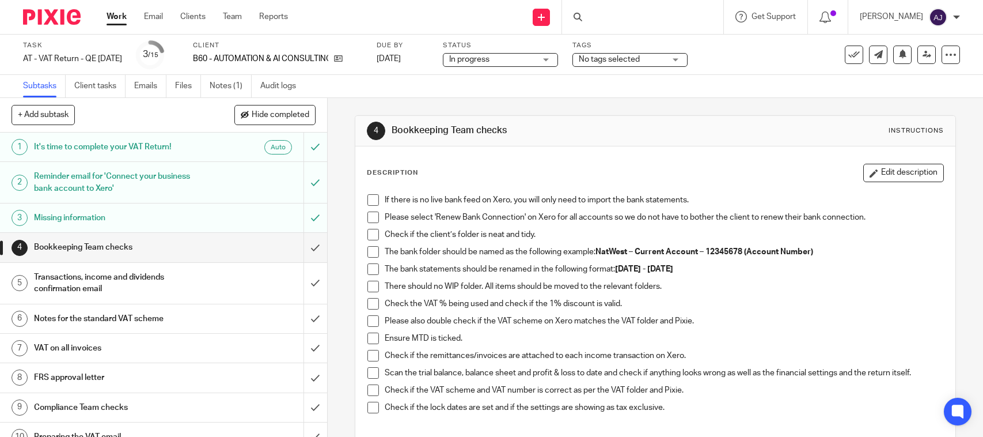  Describe the element at coordinates (120, 348) in the screenshot. I see `h1: VAT on all invoices` at that location.